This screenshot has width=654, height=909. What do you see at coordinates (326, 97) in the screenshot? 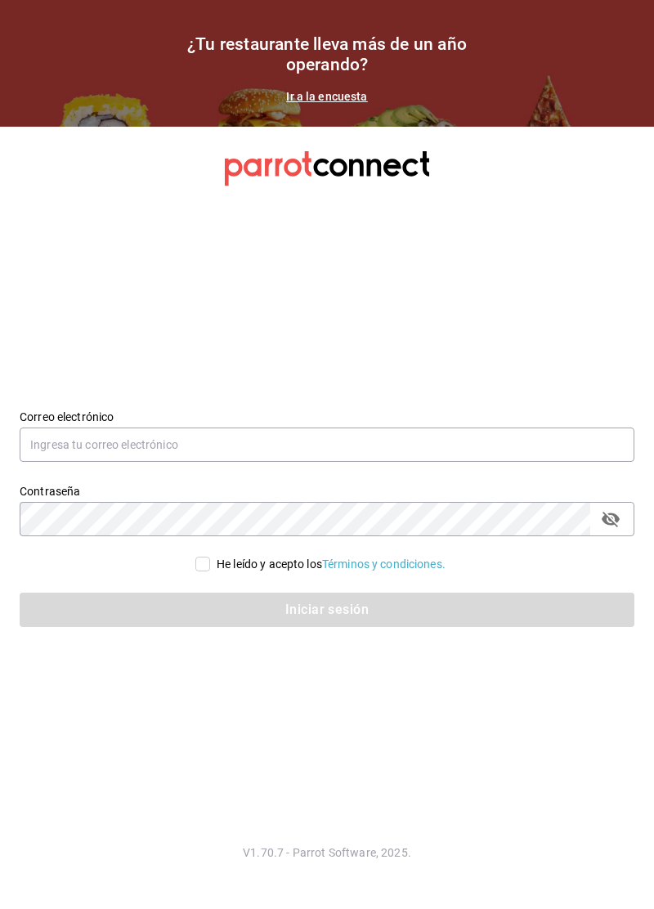
I see `a: Ir a la encuesta` at bounding box center [326, 97].